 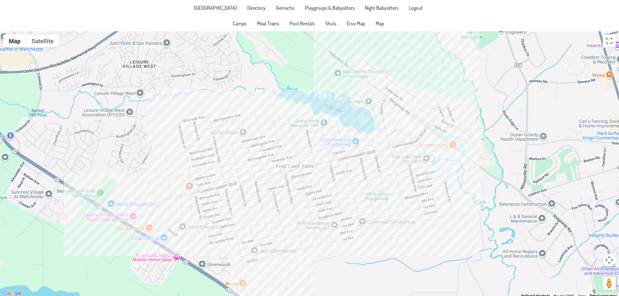 I want to click on li: Gemachs, so click(x=285, y=8).